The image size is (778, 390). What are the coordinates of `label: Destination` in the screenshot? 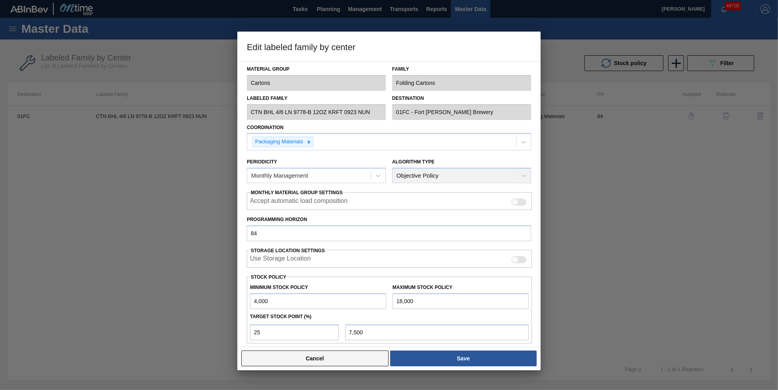 It's located at (462, 98).